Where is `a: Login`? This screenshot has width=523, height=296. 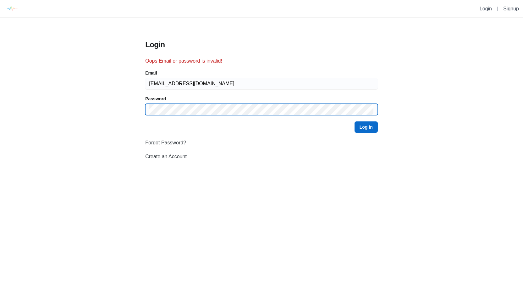
a: Login is located at coordinates (486, 8).